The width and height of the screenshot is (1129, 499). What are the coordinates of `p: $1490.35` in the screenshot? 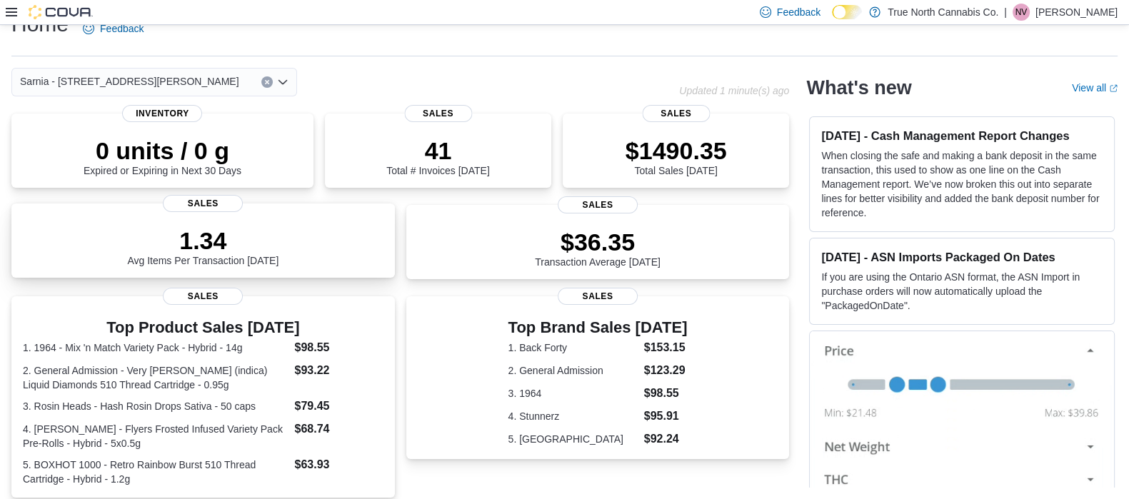 It's located at (676, 151).